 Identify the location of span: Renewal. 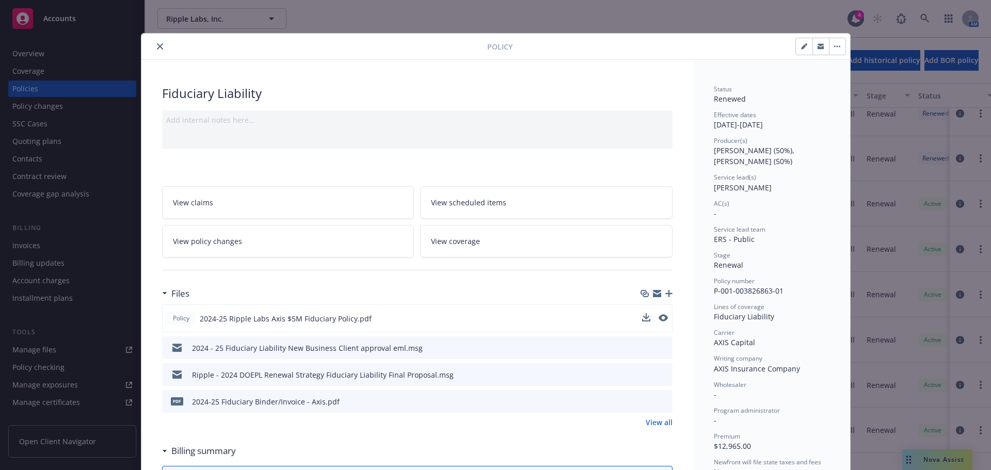
(728, 265).